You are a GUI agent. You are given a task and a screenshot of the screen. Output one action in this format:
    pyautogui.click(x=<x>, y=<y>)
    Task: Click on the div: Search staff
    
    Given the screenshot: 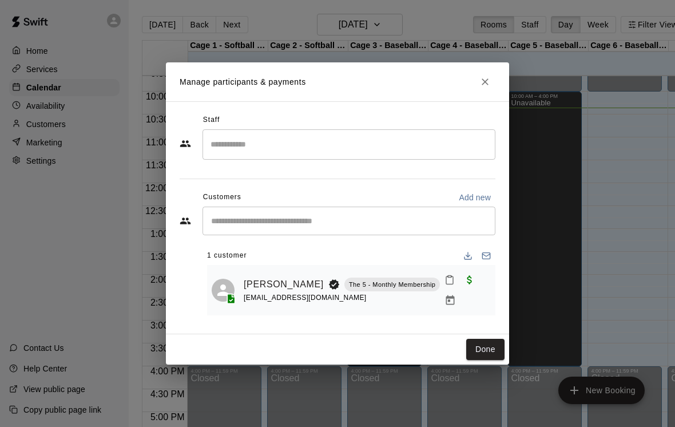 What is the action you would take?
    pyautogui.click(x=349, y=144)
    